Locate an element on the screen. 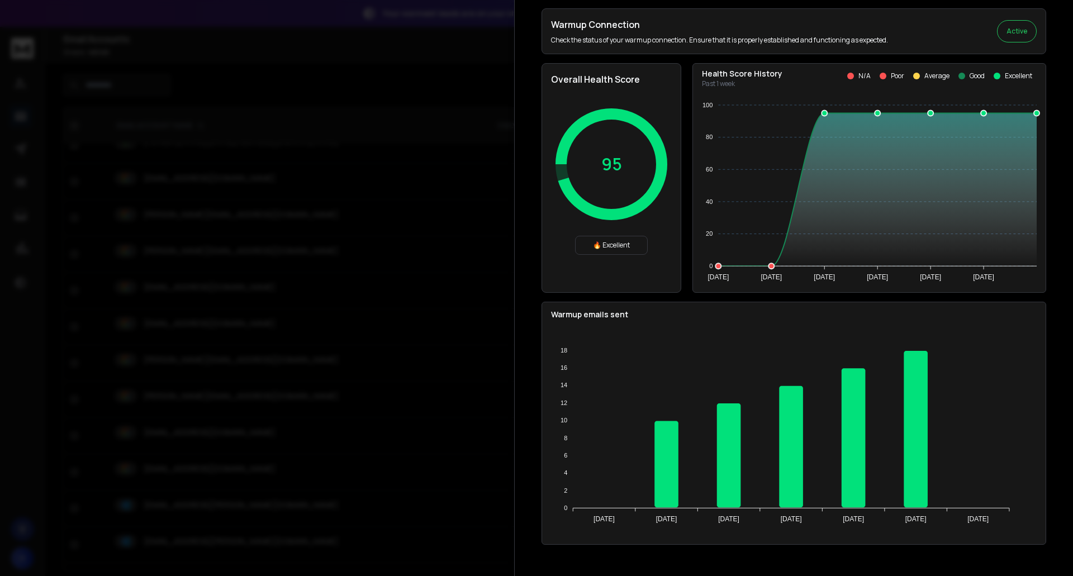 Image resolution: width=1073 pixels, height=576 pixels. tspan: 16 is located at coordinates (564, 368).